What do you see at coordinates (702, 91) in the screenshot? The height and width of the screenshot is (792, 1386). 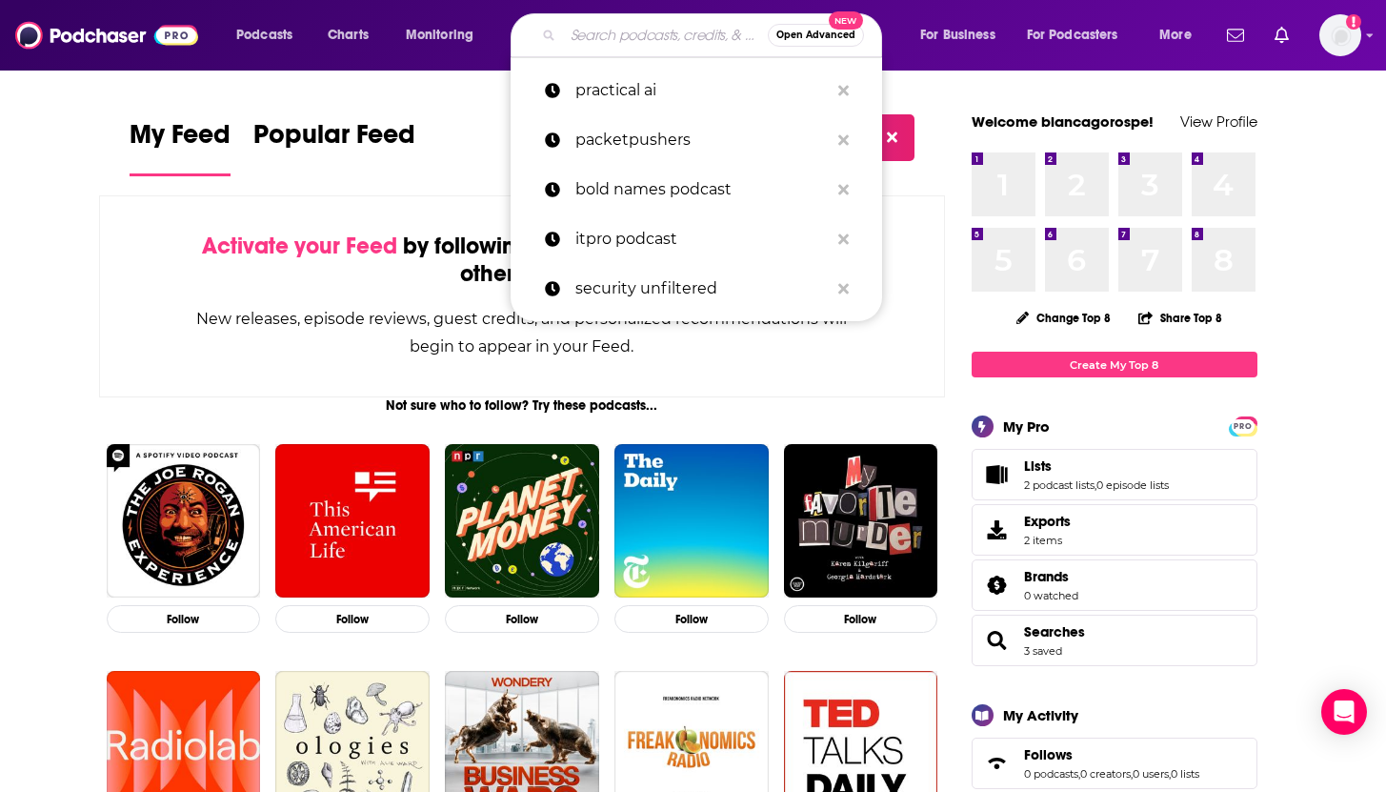 I see `p: practical ai` at bounding box center [702, 91].